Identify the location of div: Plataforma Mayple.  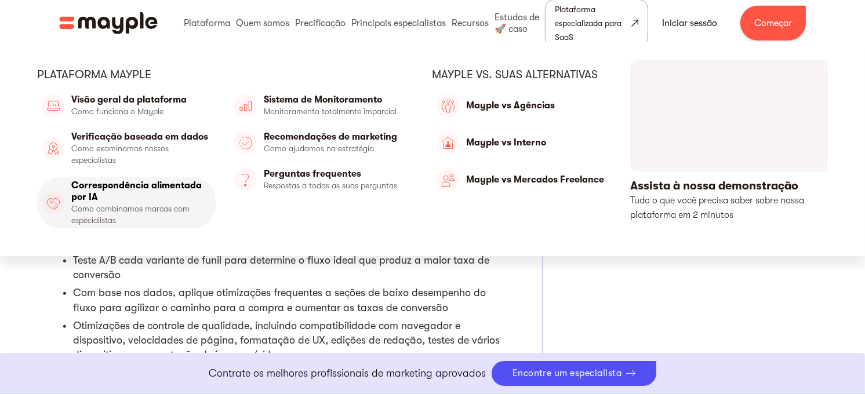
(223, 75).